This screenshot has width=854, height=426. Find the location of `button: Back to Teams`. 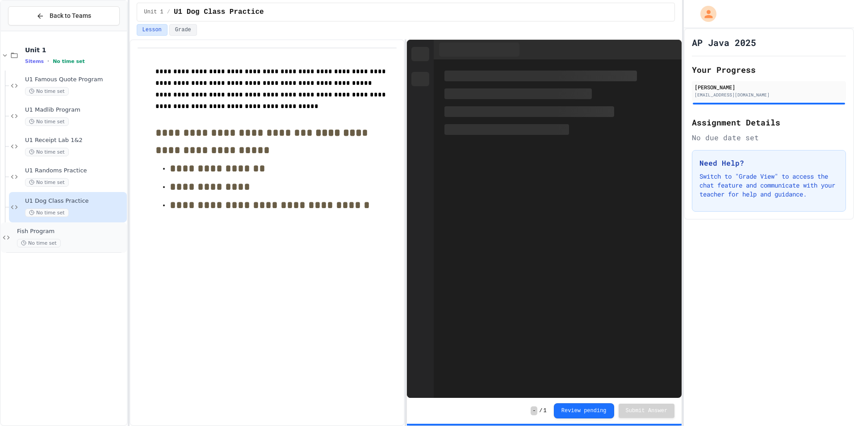

button: Back to Teams is located at coordinates (64, 16).